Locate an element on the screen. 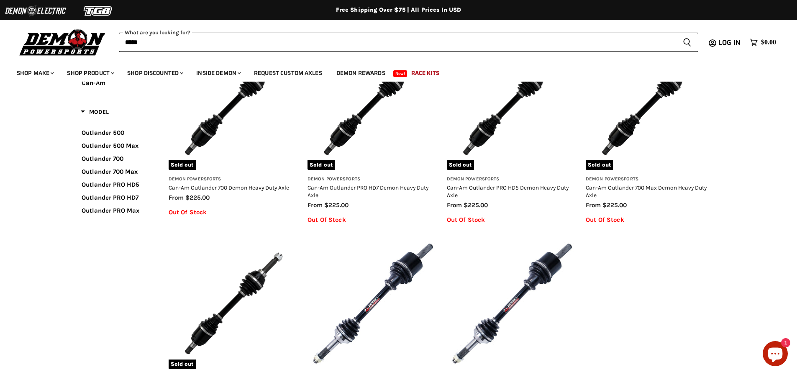 This screenshot has height=375, width=797. img: Can-Am Outlander 700 Max Demon Heavy Duty Axle is located at coordinates (651, 104).